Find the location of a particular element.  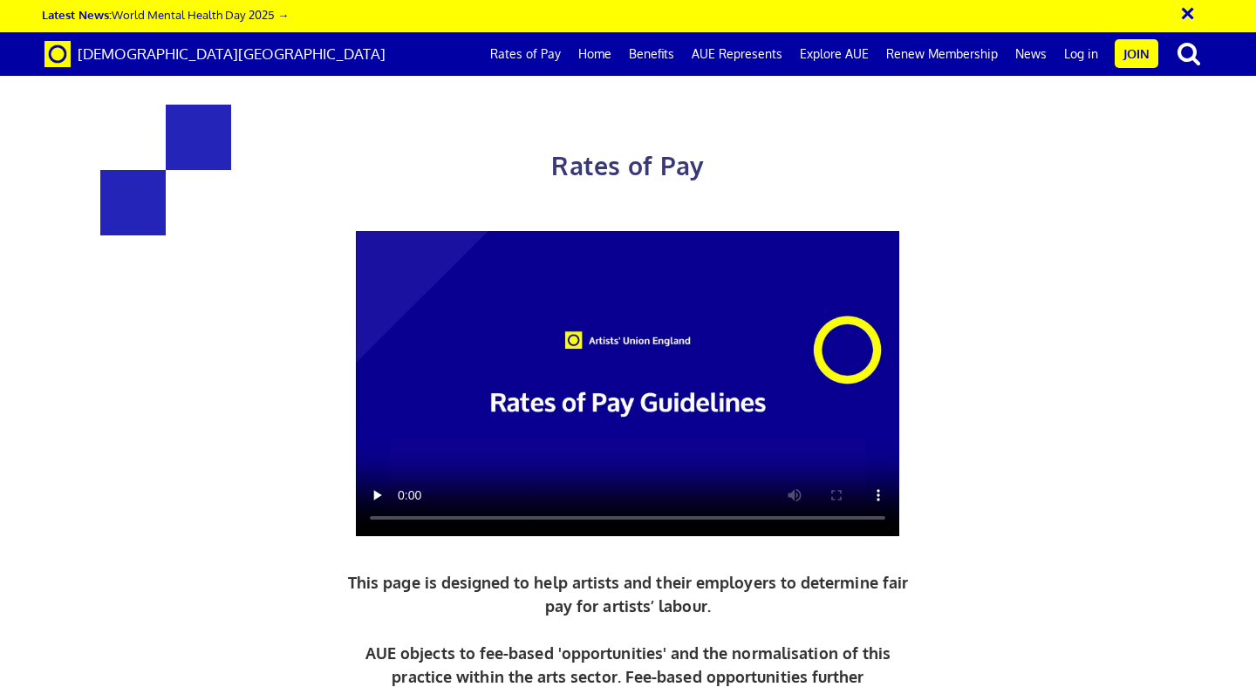

a: Explore AUE is located at coordinates (834, 54).